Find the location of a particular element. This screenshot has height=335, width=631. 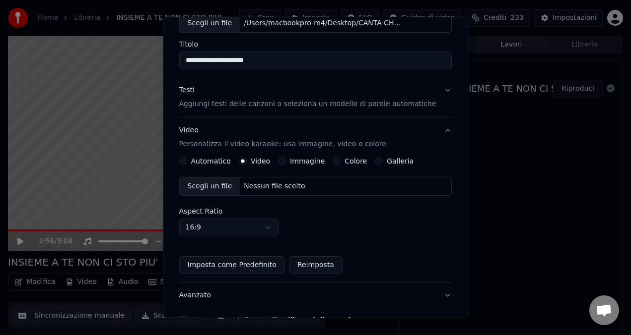

div: VideoPersonalizza il video karaoke: usa immagine, video o colore is located at coordinates (316, 220).